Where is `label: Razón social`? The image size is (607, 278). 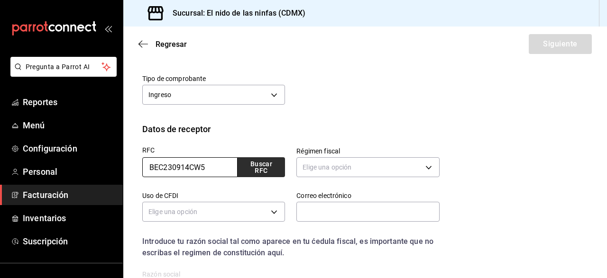 label: Razón social is located at coordinates (213, 274).